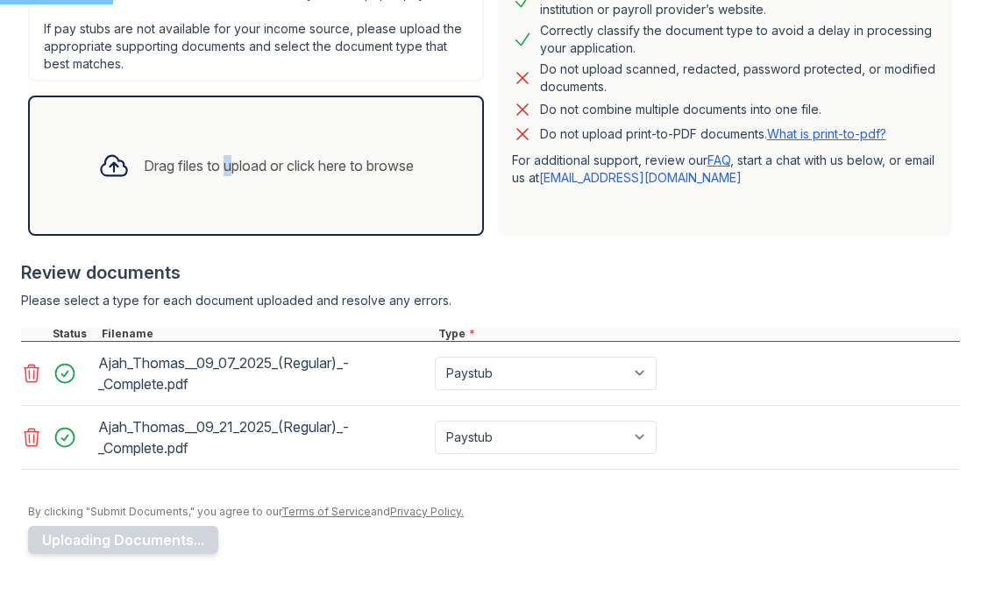 This screenshot has height=589, width=988. I want to click on p: Do not upload print-to-PDF documents., so click(713, 134).